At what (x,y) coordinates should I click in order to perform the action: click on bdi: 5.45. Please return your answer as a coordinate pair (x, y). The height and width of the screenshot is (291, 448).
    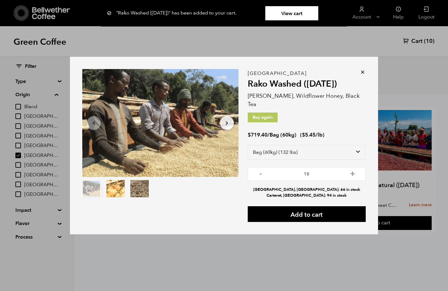
    Looking at the image, I should click on (308, 135).